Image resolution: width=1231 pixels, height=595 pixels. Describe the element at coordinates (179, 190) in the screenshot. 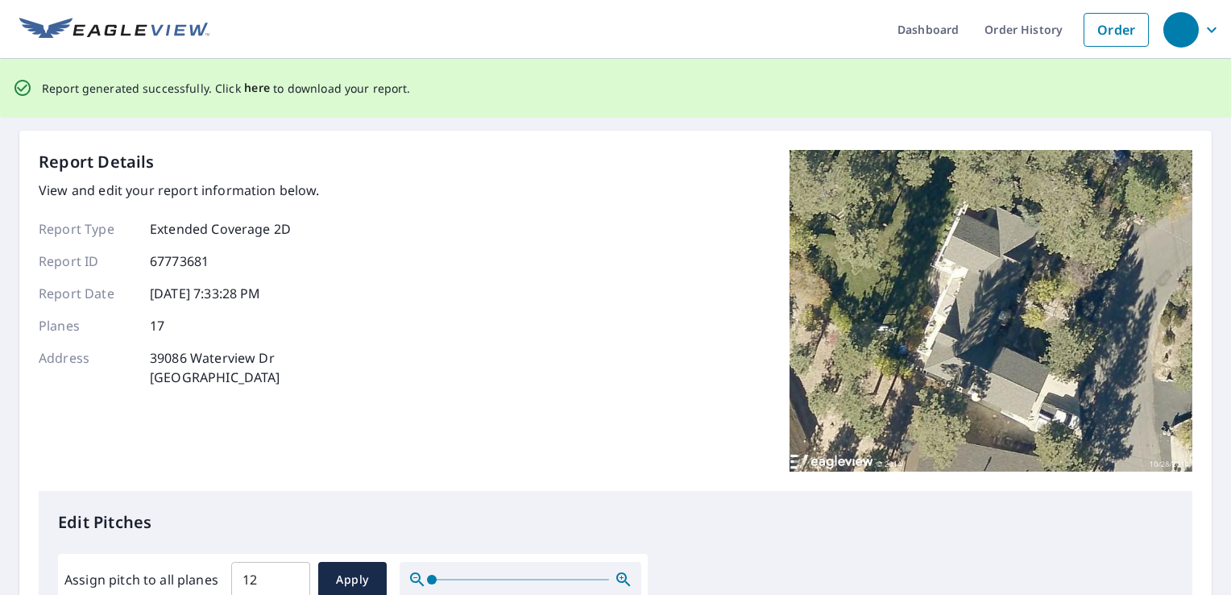

I see `p: View and edit your report information below.` at that location.